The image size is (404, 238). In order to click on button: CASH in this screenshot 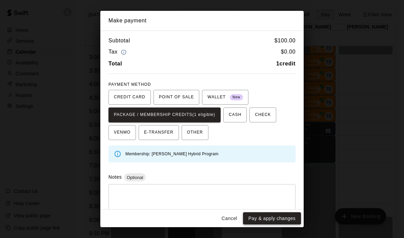, I will do `click(235, 115)`.